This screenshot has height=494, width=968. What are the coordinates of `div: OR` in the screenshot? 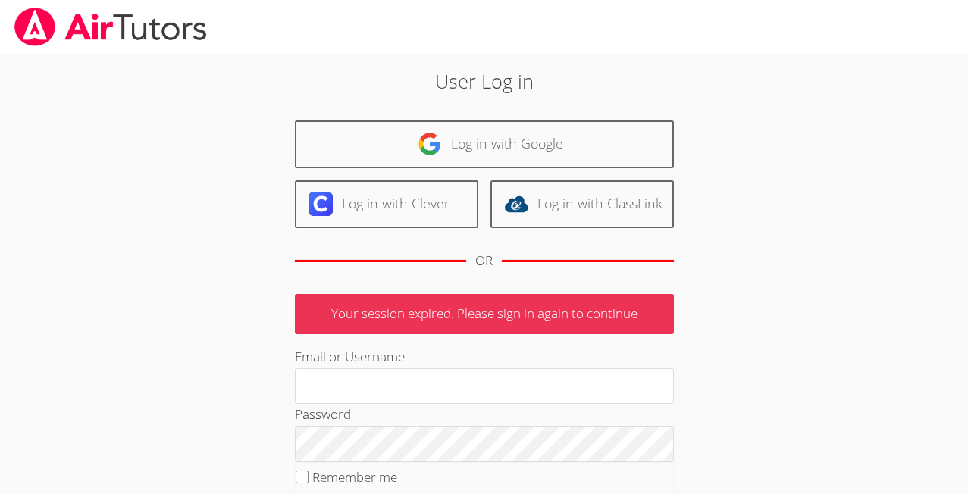 It's located at (484, 261).